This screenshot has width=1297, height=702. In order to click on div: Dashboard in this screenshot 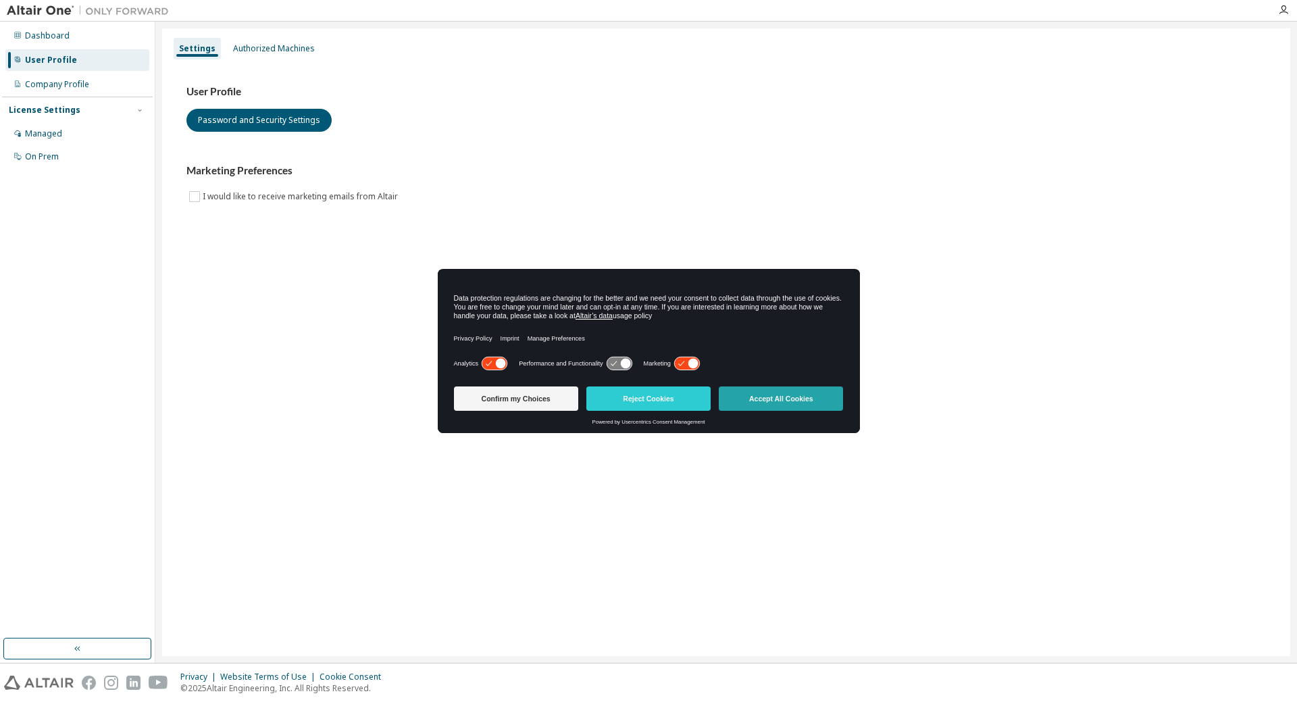, I will do `click(47, 36)`.